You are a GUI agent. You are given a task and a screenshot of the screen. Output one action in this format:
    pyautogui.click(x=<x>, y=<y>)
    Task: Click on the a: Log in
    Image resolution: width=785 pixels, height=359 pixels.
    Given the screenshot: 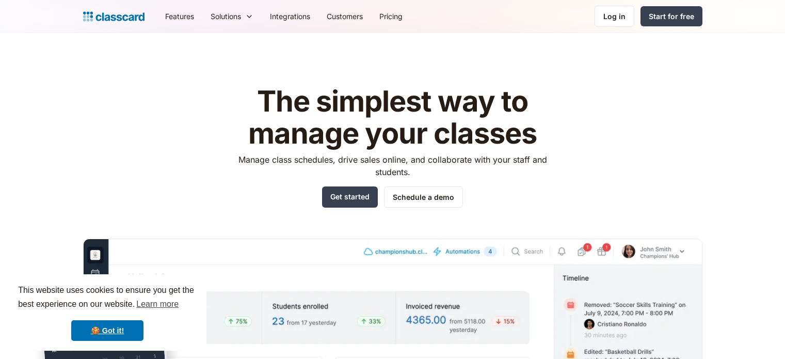 What is the action you would take?
    pyautogui.click(x=614, y=16)
    